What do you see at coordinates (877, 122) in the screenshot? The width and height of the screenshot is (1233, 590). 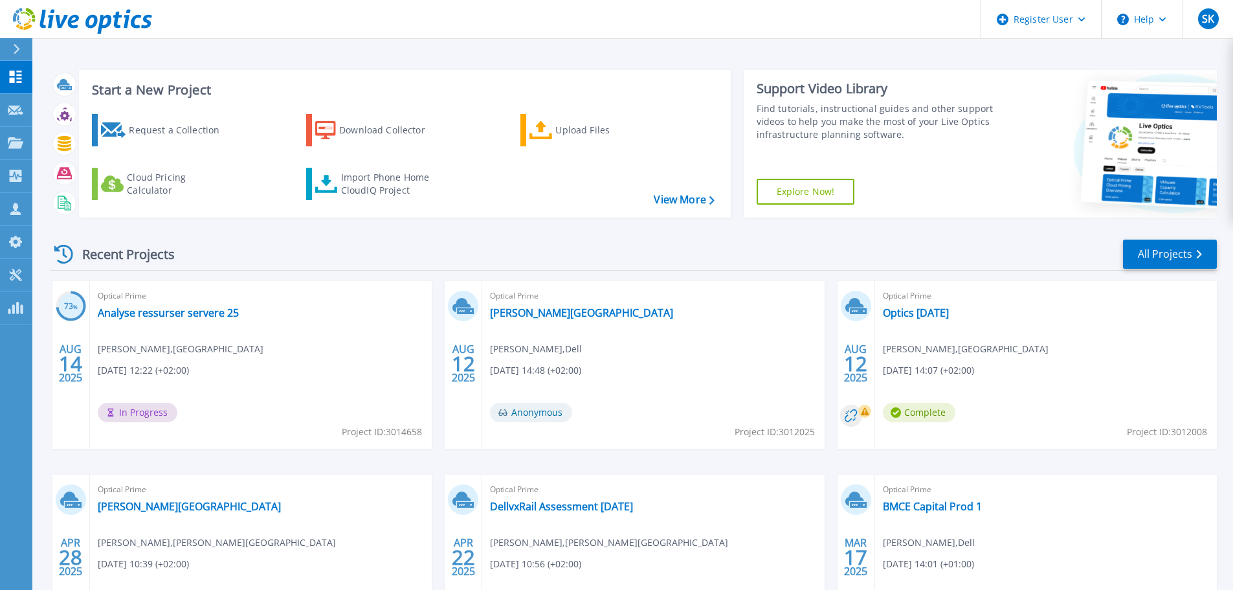 I see `div: Find tutorials, instructional guides and other support videos to help you make the most of your L...` at bounding box center [877, 122].